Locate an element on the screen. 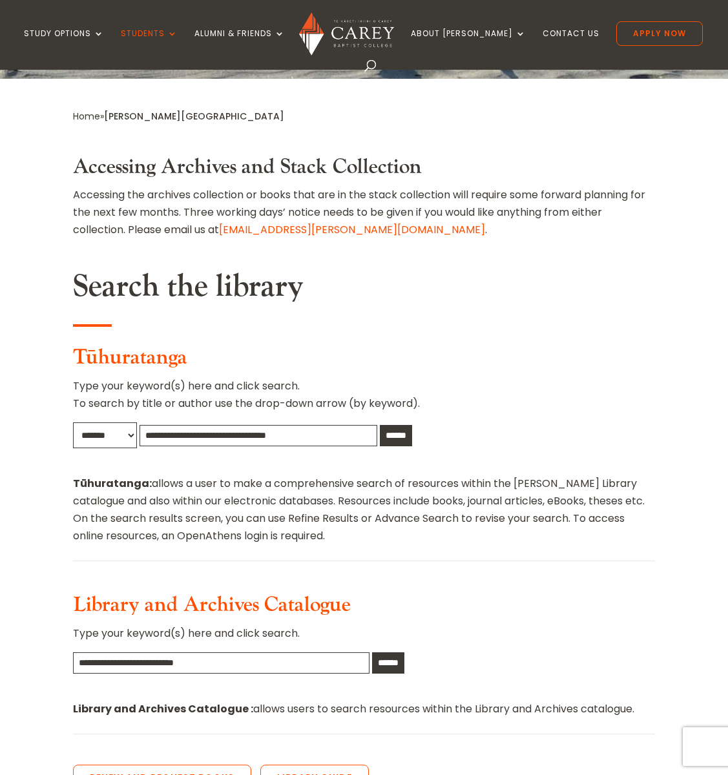  strong: Tūhuratanga: is located at coordinates (112, 483).